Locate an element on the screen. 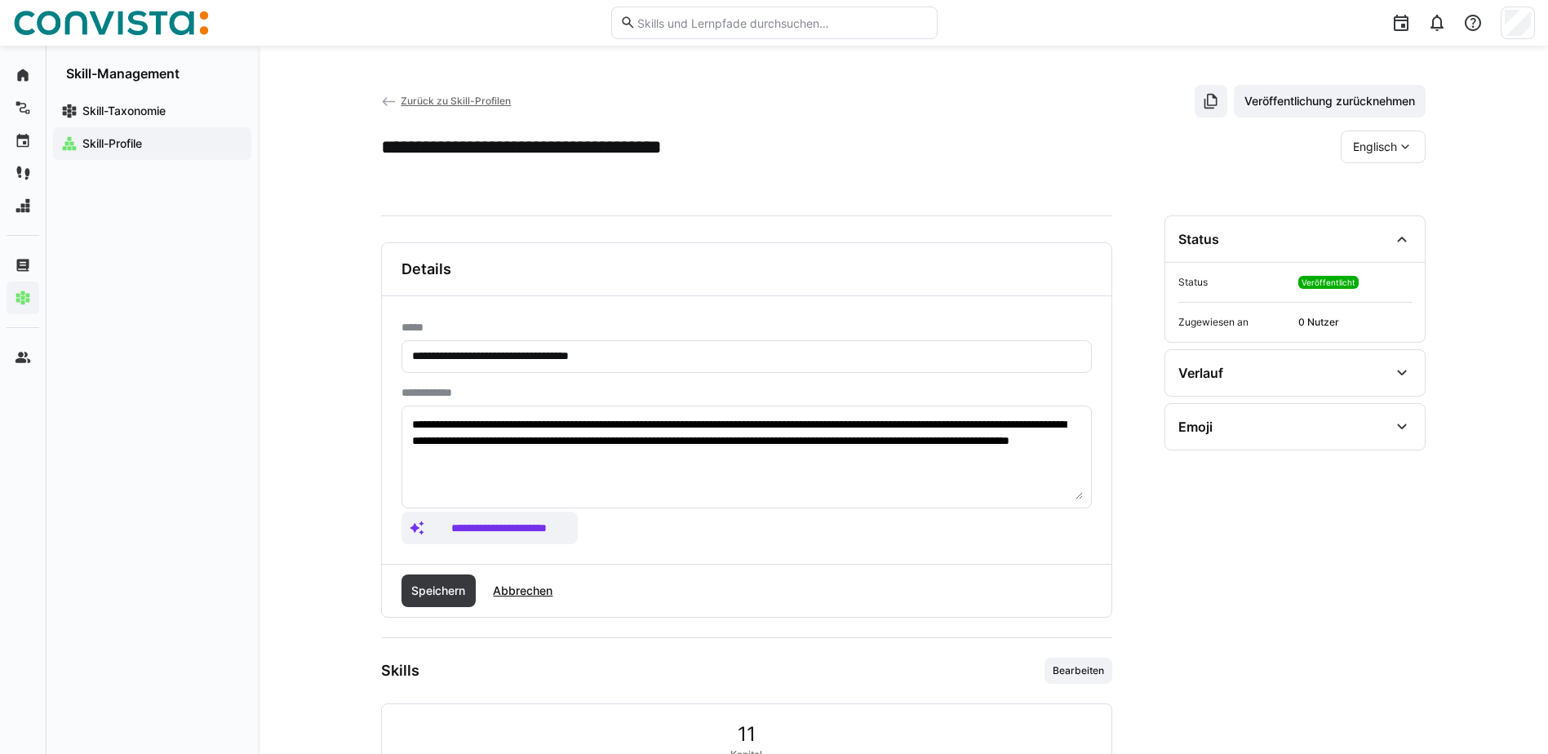  button: Speichern is located at coordinates (439, 591).